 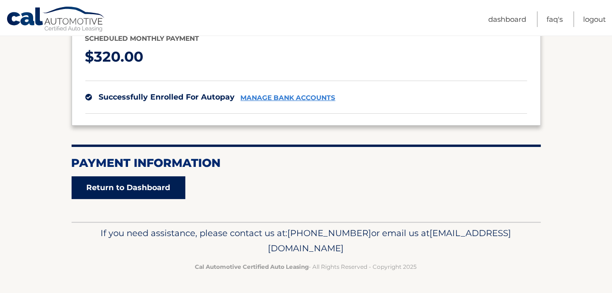 I want to click on a: FAQ's, so click(x=554, y=19).